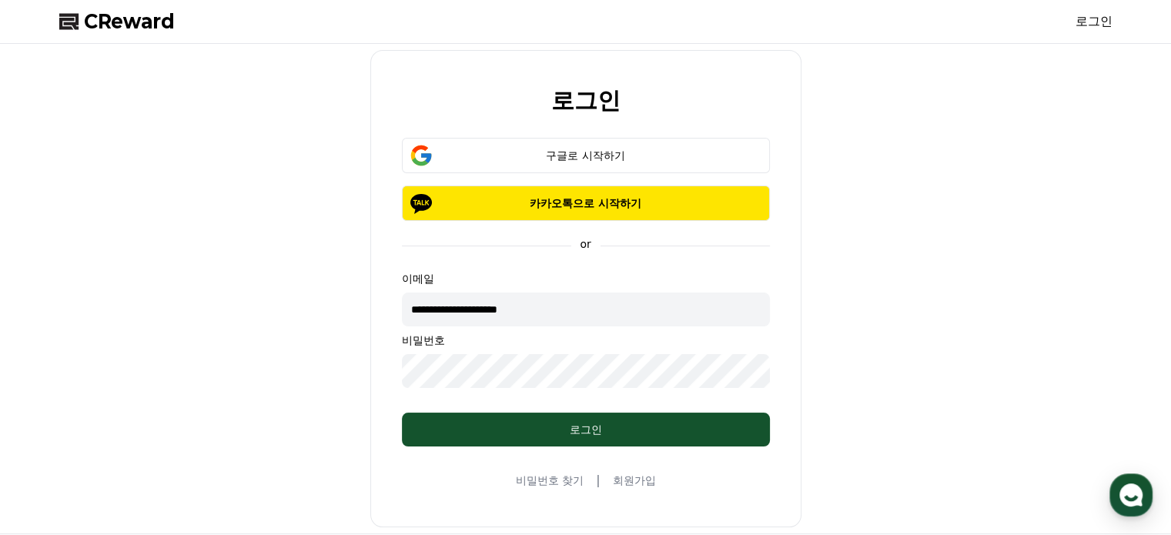 This screenshot has height=535, width=1171. I want to click on a: 비밀번호 찾기, so click(550, 480).